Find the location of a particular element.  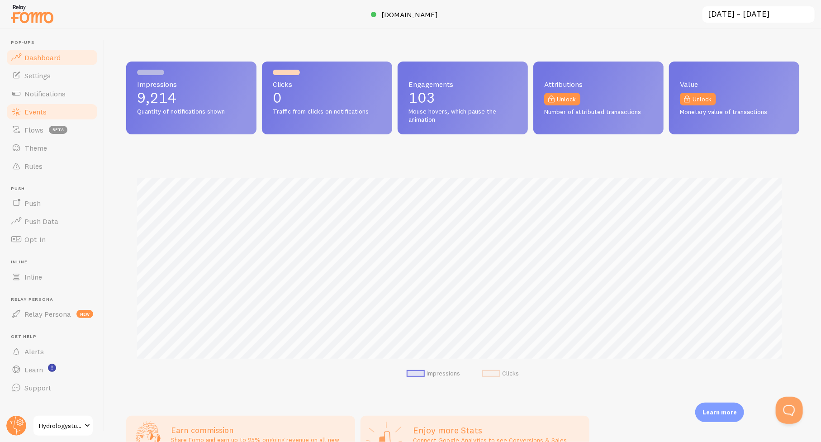

a: Relay Persona new is located at coordinates (52, 314).